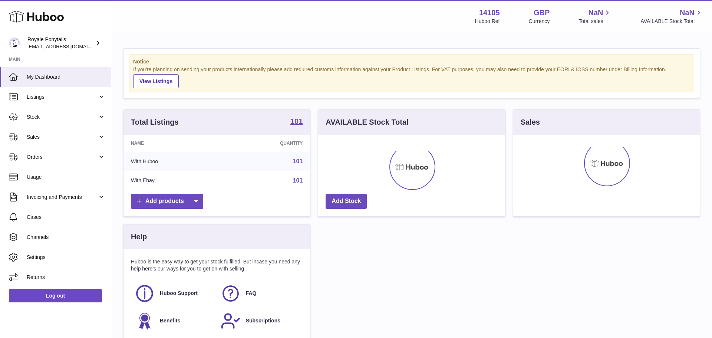  I want to click on strong: 101, so click(296, 121).